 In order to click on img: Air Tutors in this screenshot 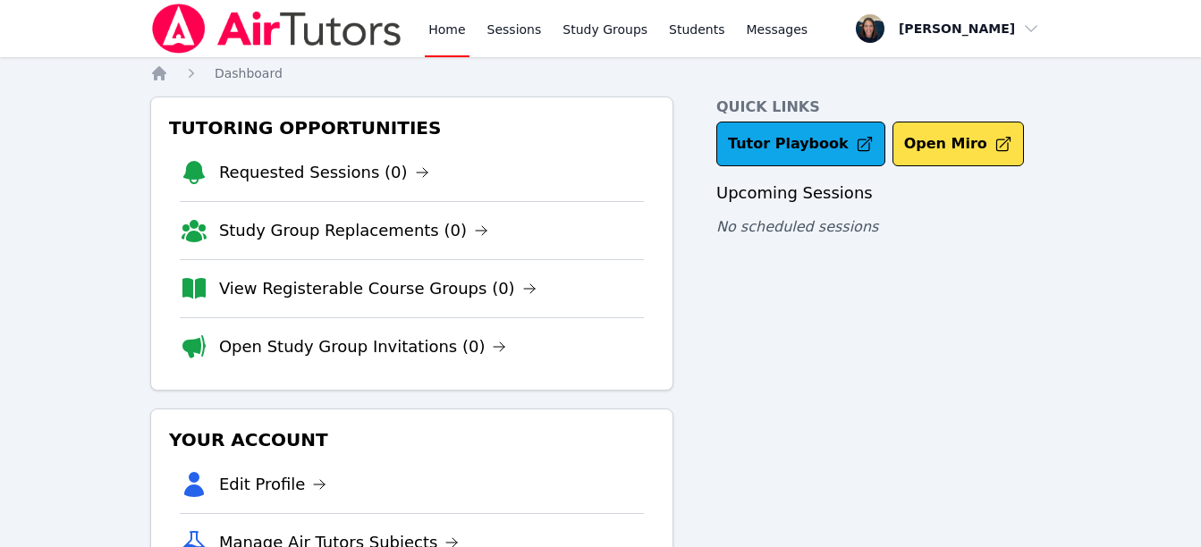, I will do `click(276, 29)`.